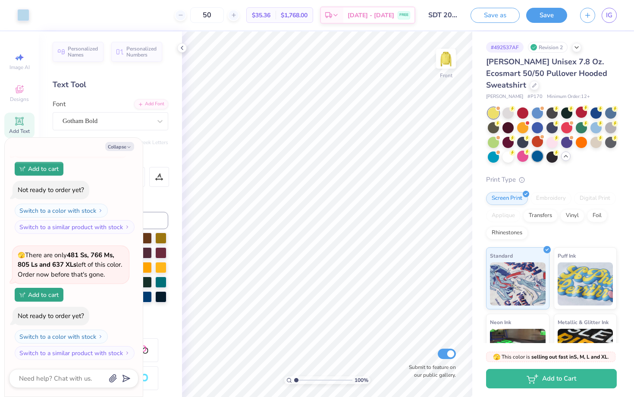 The height and width of the screenshot is (397, 634). Describe the element at coordinates (583, 322) in the screenshot. I see `span: Metallic & Glitter Ink` at that location.